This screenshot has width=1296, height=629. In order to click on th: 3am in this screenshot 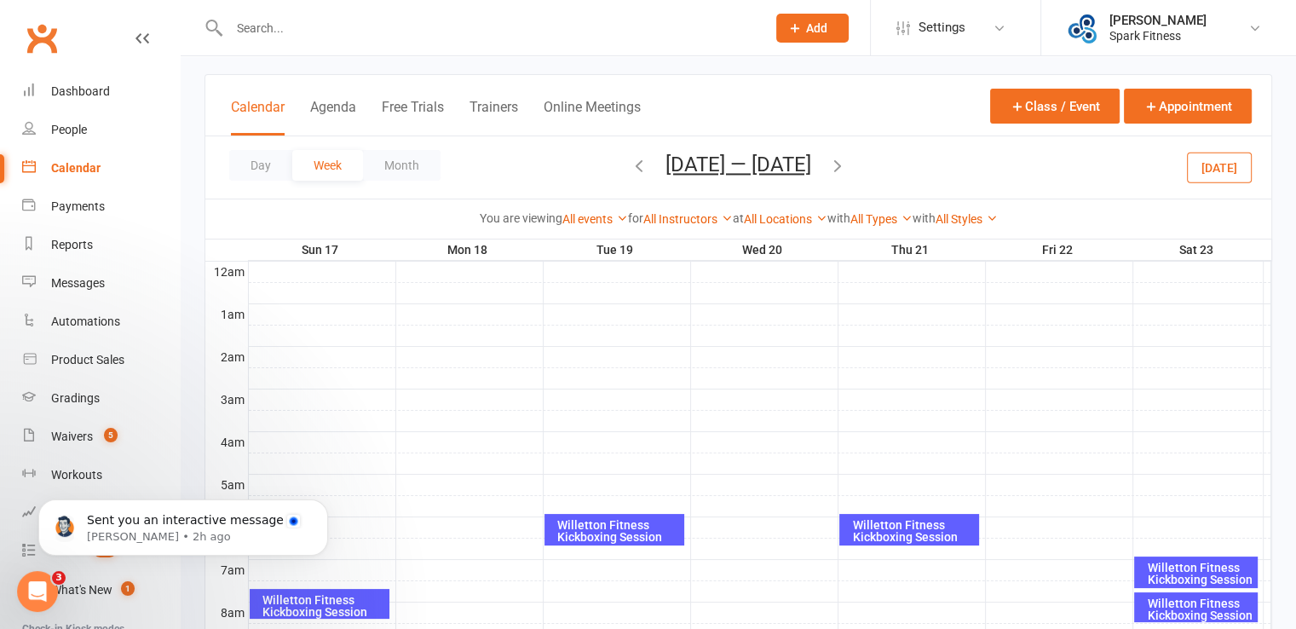, I will do `click(227, 399)`.